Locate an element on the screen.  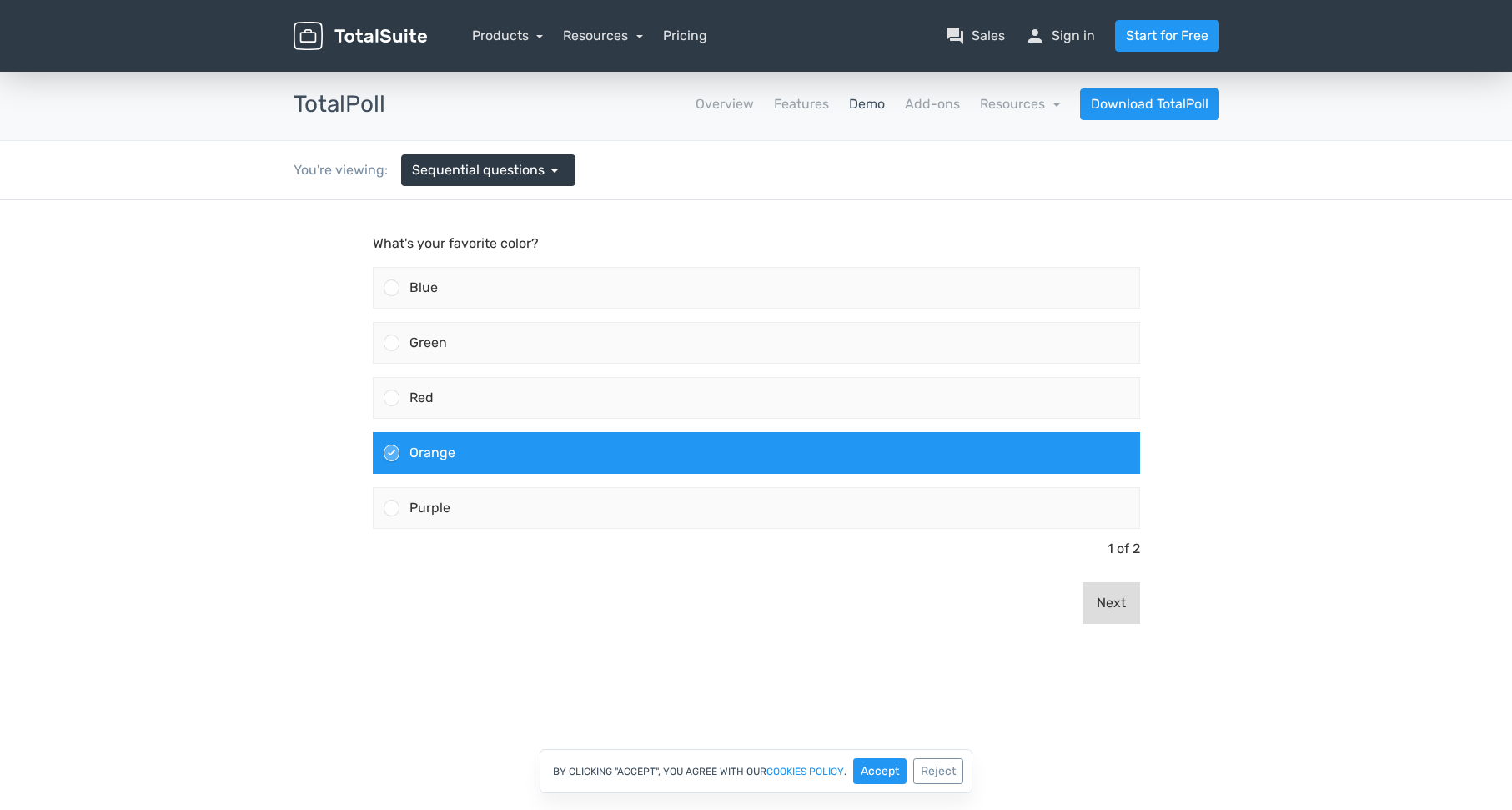
div: 1 of 2 is located at coordinates (756, 349).